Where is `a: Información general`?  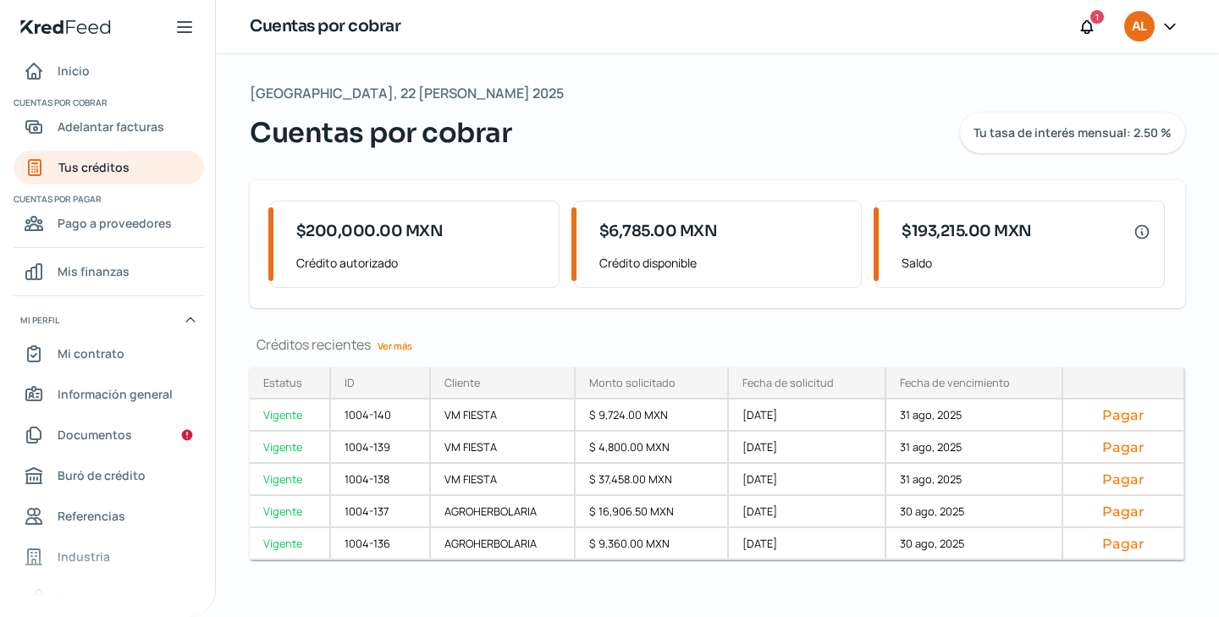
a: Información general is located at coordinates (108, 394).